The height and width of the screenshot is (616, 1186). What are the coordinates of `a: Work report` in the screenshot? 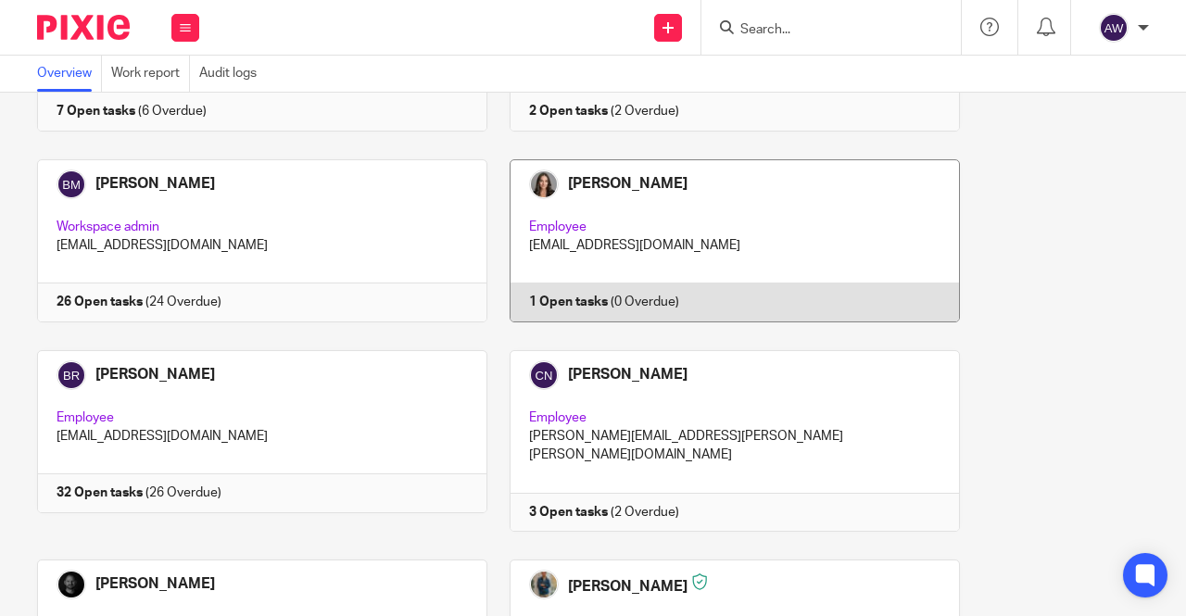 It's located at (150, 73).